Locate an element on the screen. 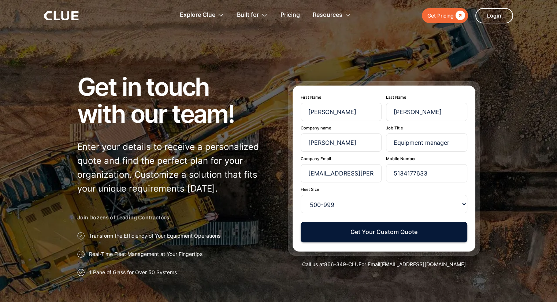 Image resolution: width=557 pixels, height=302 pixels. input: benholt@usa.com is located at coordinates (341, 174).